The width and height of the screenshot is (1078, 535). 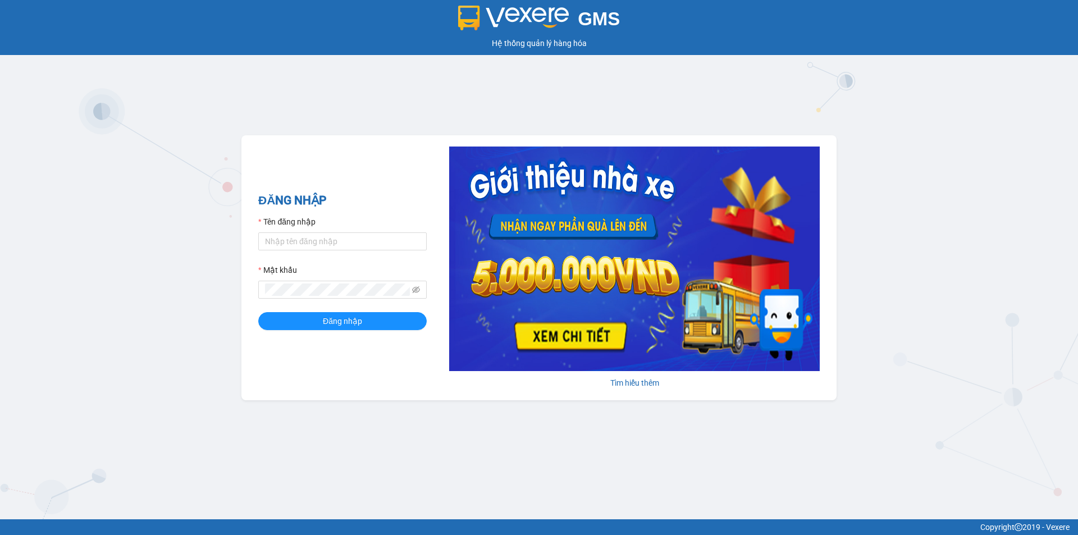 I want to click on div: Copyright 2019 - Vexere, so click(x=539, y=527).